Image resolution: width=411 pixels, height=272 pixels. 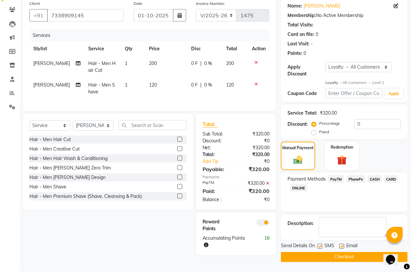 What do you see at coordinates (217, 169) in the screenshot?
I see `div: Payable:` at bounding box center [217, 169].